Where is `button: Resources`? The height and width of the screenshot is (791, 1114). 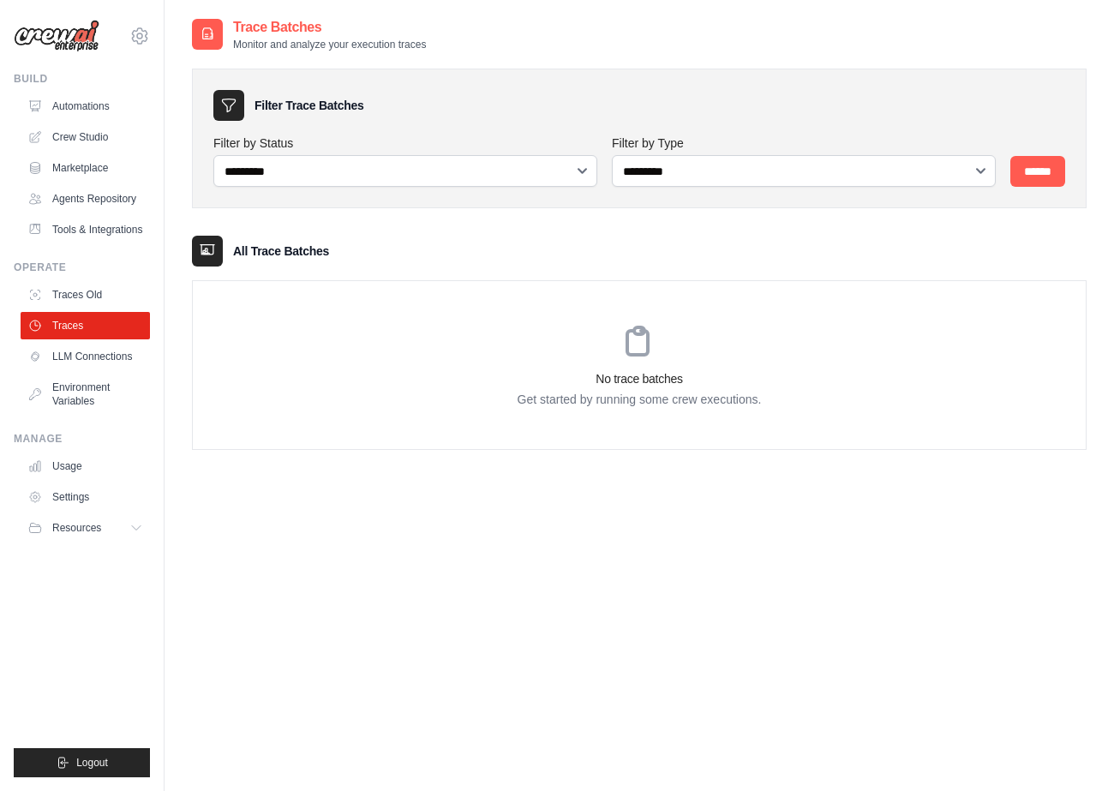
button: Resources is located at coordinates (85, 528).